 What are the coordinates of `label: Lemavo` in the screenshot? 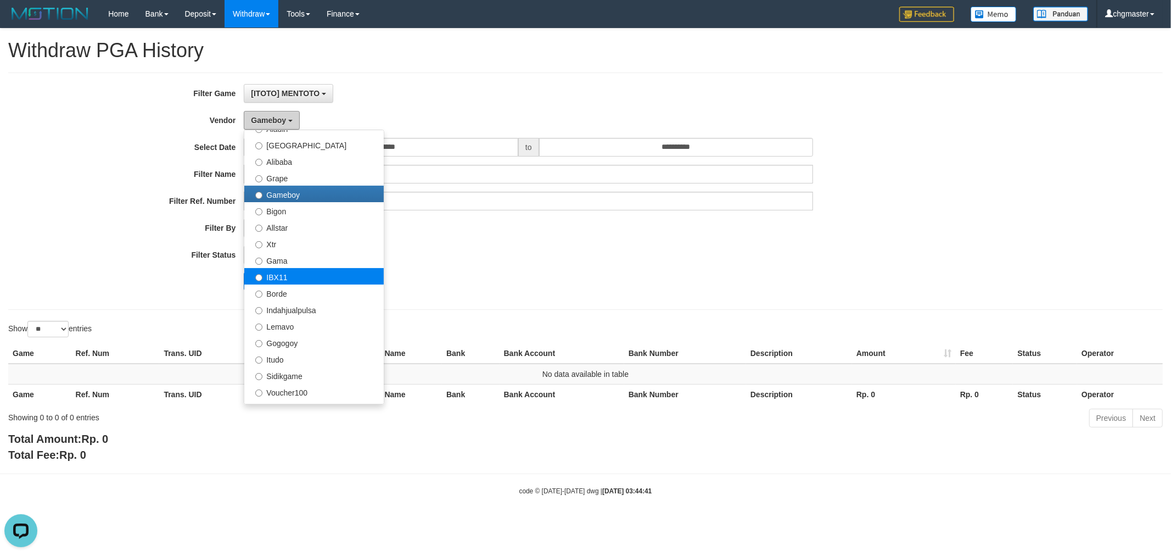 It's located at (314, 326).